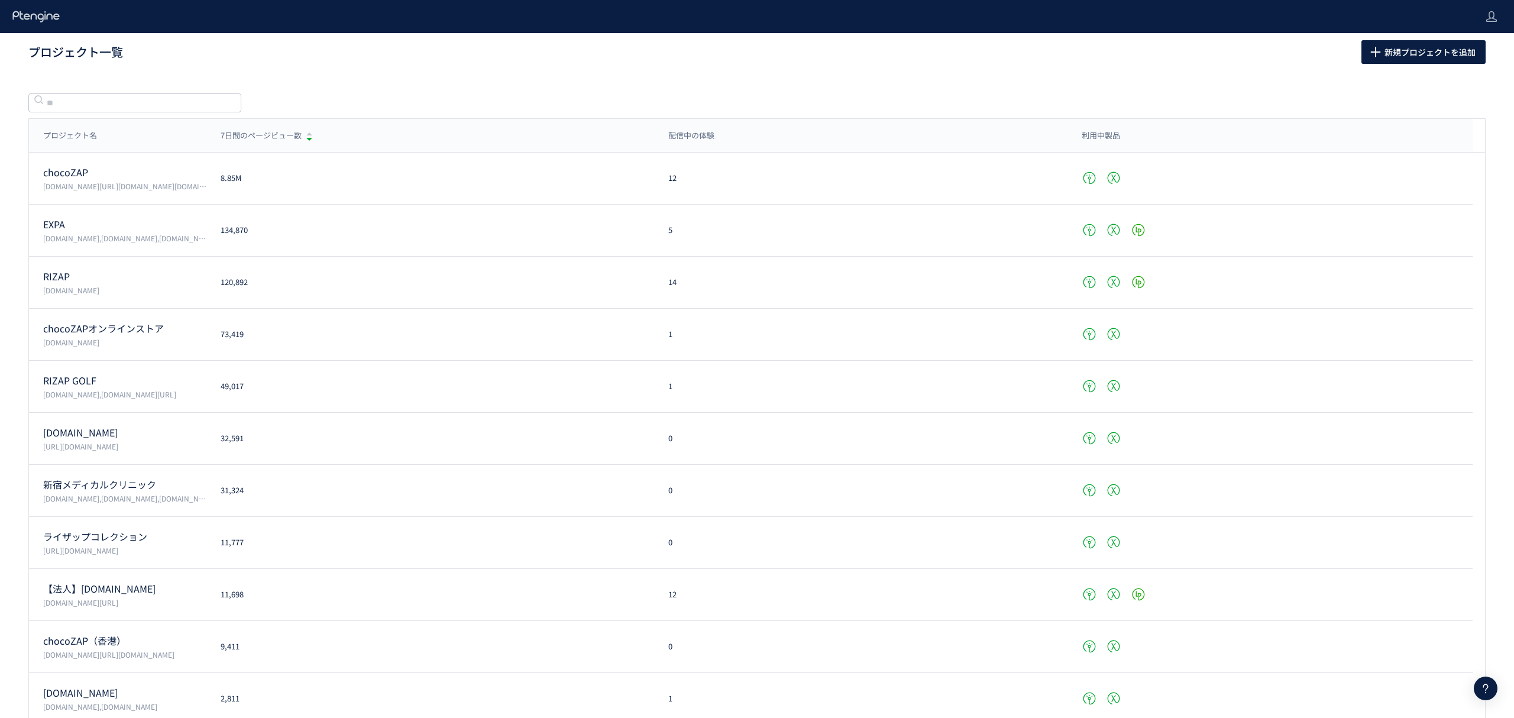 Image resolution: width=1514 pixels, height=718 pixels. Describe the element at coordinates (430, 438) in the screenshot. I see `div: 32,591` at that location.